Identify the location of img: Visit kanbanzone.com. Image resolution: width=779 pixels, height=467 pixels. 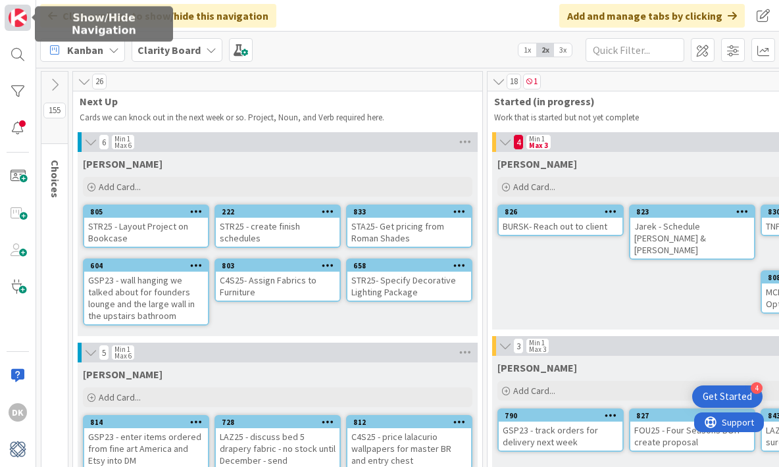
(18, 18).